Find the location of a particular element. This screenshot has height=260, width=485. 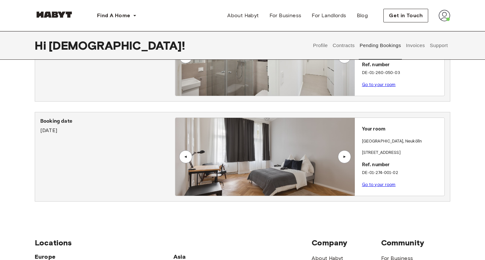

a: For Landlords is located at coordinates (329, 16).